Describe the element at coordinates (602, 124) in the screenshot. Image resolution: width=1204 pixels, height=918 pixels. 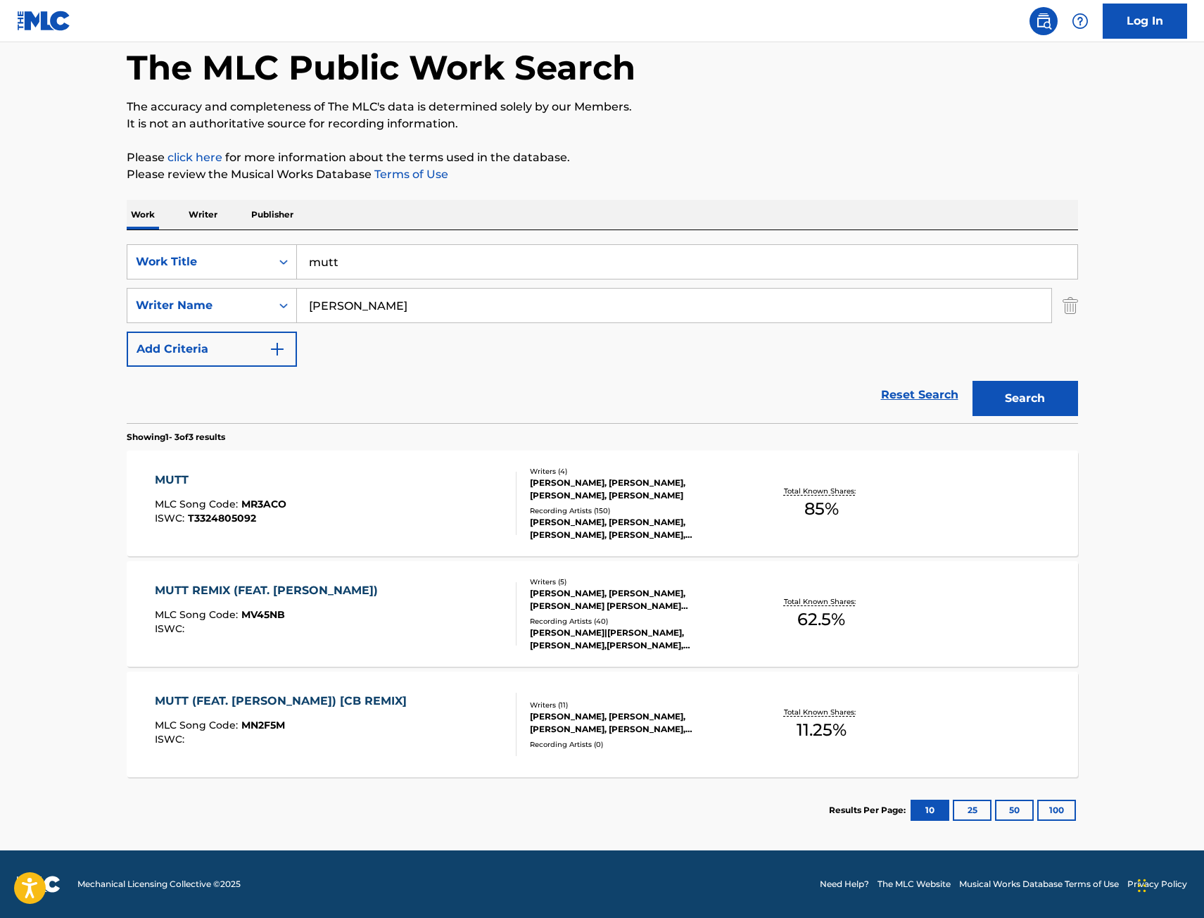
I see `p: It is not an authoritative source for recording information.` at that location.